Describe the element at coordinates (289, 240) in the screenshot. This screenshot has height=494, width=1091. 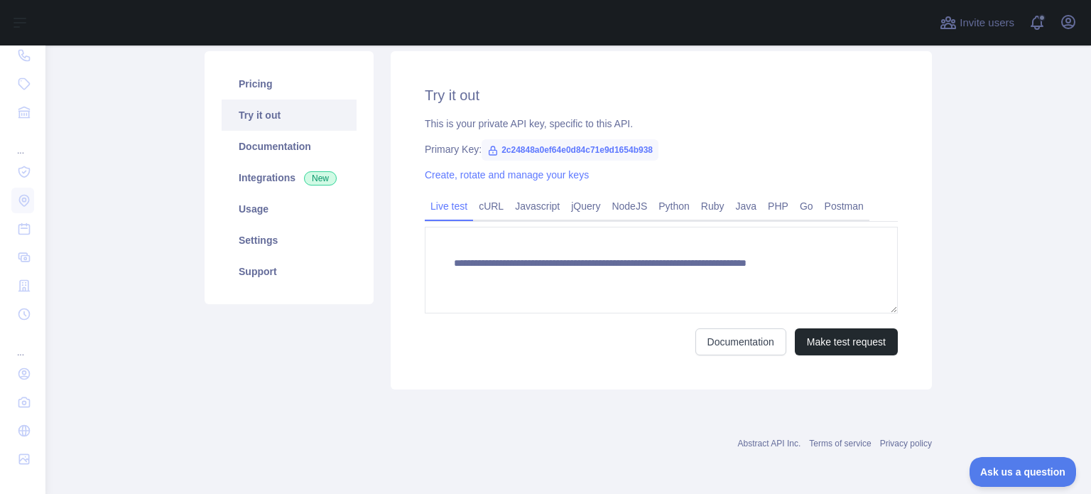
I see `a: Settings` at that location.